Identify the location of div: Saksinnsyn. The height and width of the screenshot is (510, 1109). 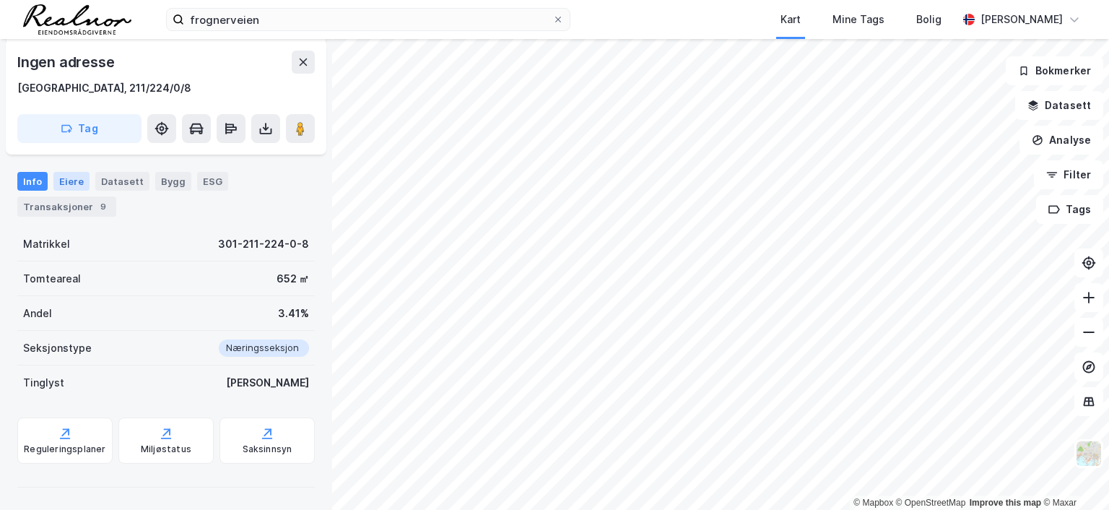
(267, 449).